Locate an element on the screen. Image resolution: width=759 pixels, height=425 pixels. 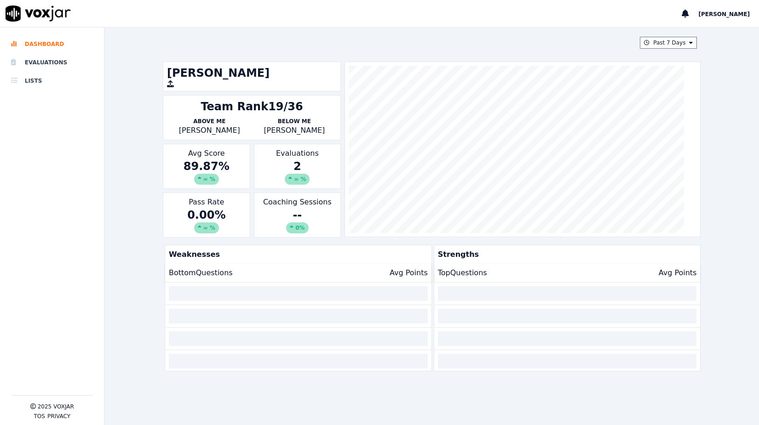
div: 89.87 % is located at coordinates (207, 172).